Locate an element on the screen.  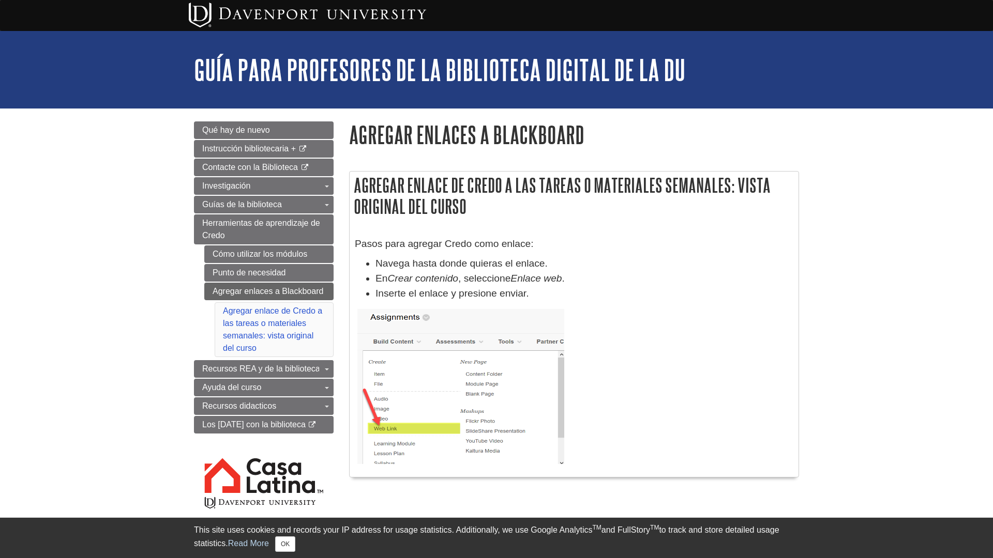
div: Guide Page Menu is located at coordinates (264, 325).